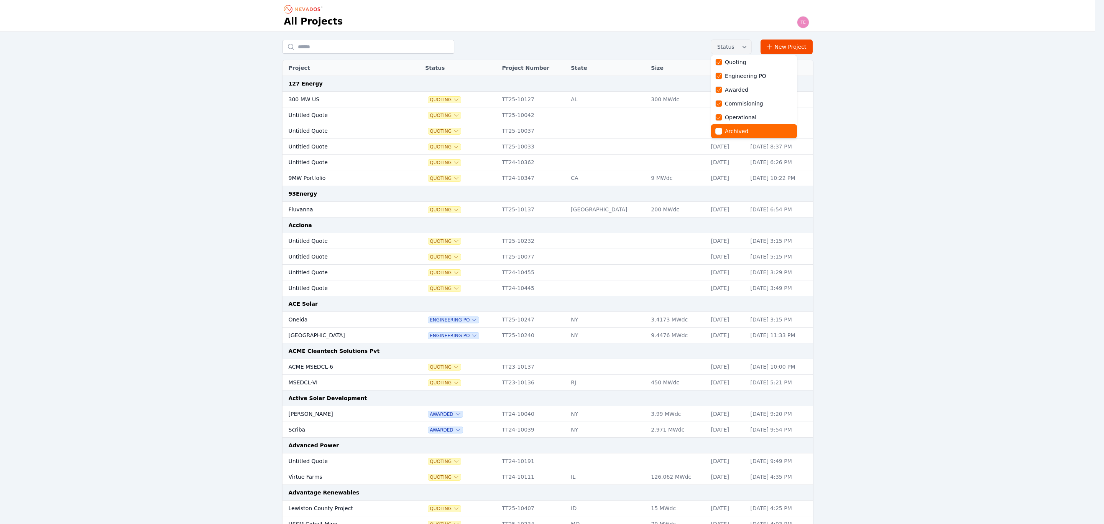 This screenshot has height=524, width=1104. What do you see at coordinates (744, 103) in the screenshot?
I see `div: Commisioning` at bounding box center [744, 103].